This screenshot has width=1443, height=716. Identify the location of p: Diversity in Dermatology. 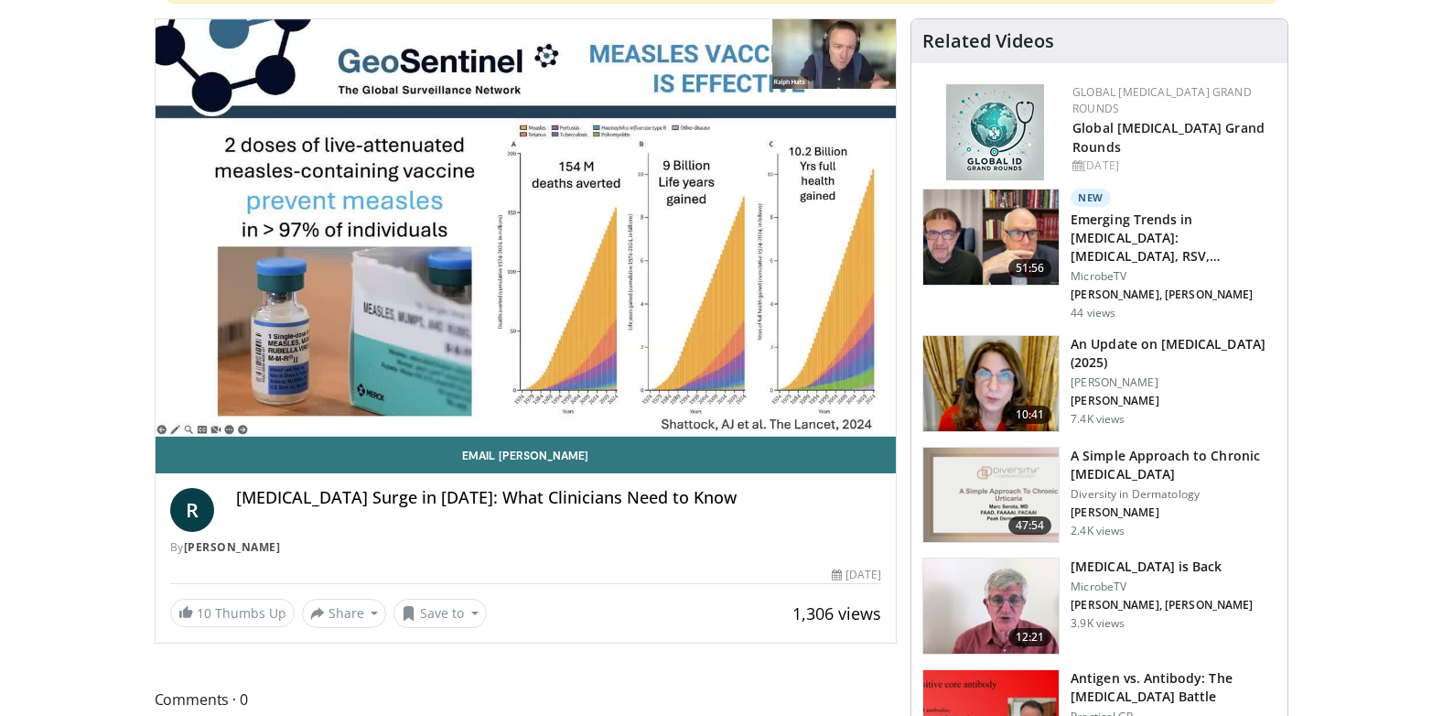
(1173, 494).